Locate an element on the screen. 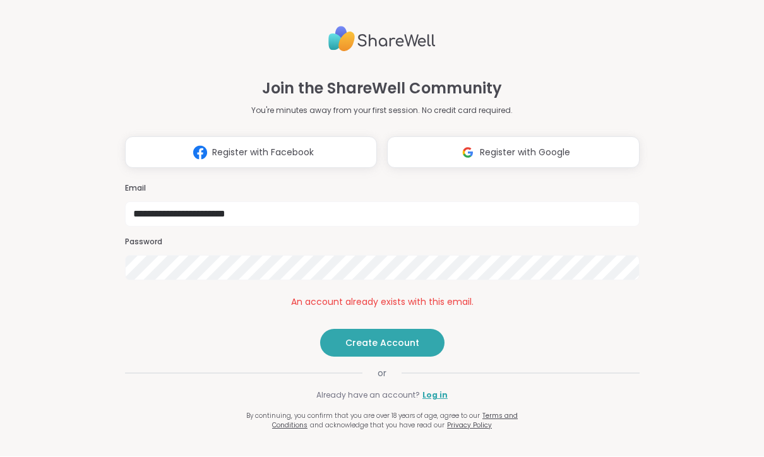  img: ShareWell Logo is located at coordinates (382, 39).